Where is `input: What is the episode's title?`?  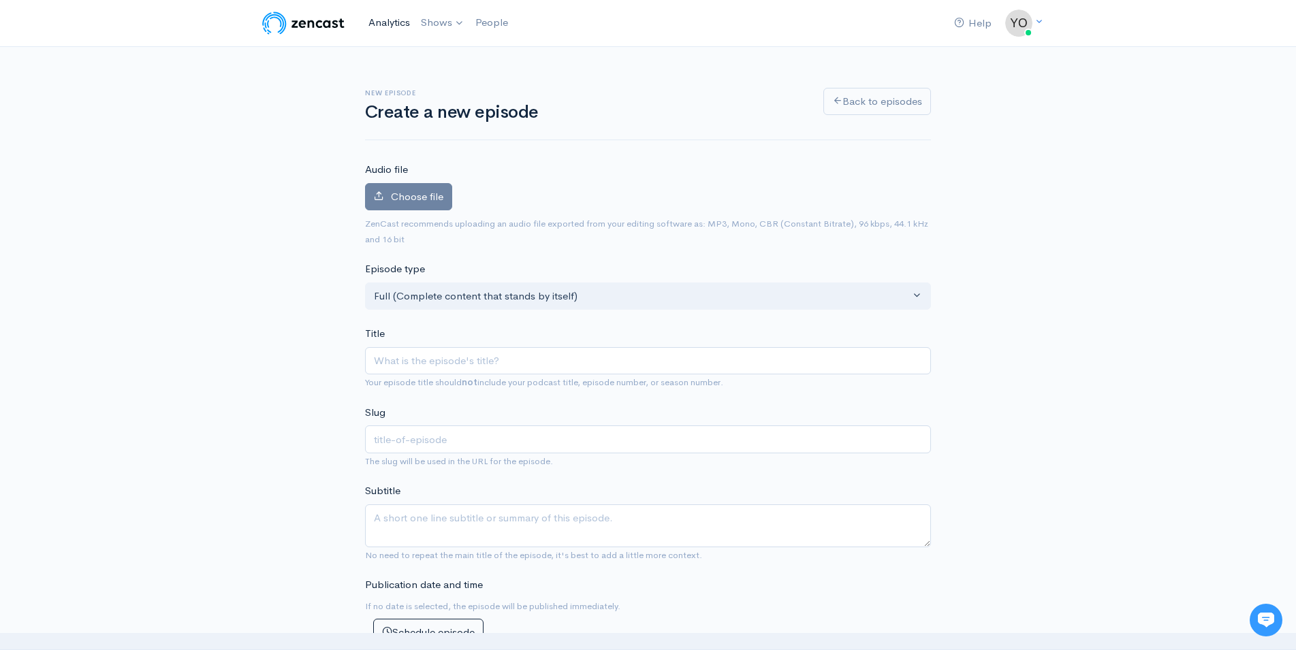 input: What is the episode's title? is located at coordinates (648, 361).